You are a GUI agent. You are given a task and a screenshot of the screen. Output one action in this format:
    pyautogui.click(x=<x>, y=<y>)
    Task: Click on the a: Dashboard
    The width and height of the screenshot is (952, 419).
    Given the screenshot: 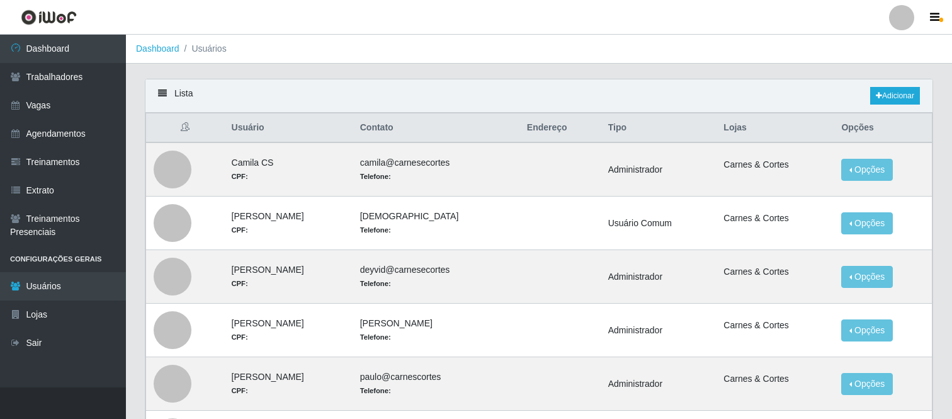 What is the action you would take?
    pyautogui.click(x=157, y=48)
    